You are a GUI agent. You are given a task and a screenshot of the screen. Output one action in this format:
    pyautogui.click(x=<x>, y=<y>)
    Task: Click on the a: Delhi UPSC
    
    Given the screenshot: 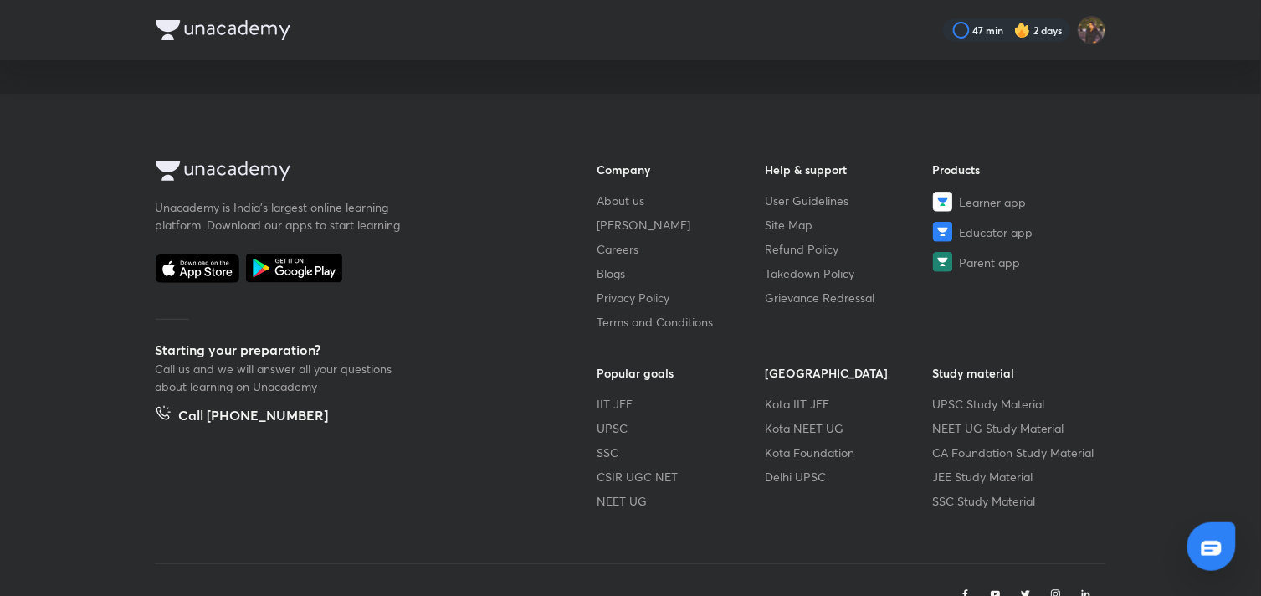 What is the action you would take?
    pyautogui.click(x=848, y=476)
    